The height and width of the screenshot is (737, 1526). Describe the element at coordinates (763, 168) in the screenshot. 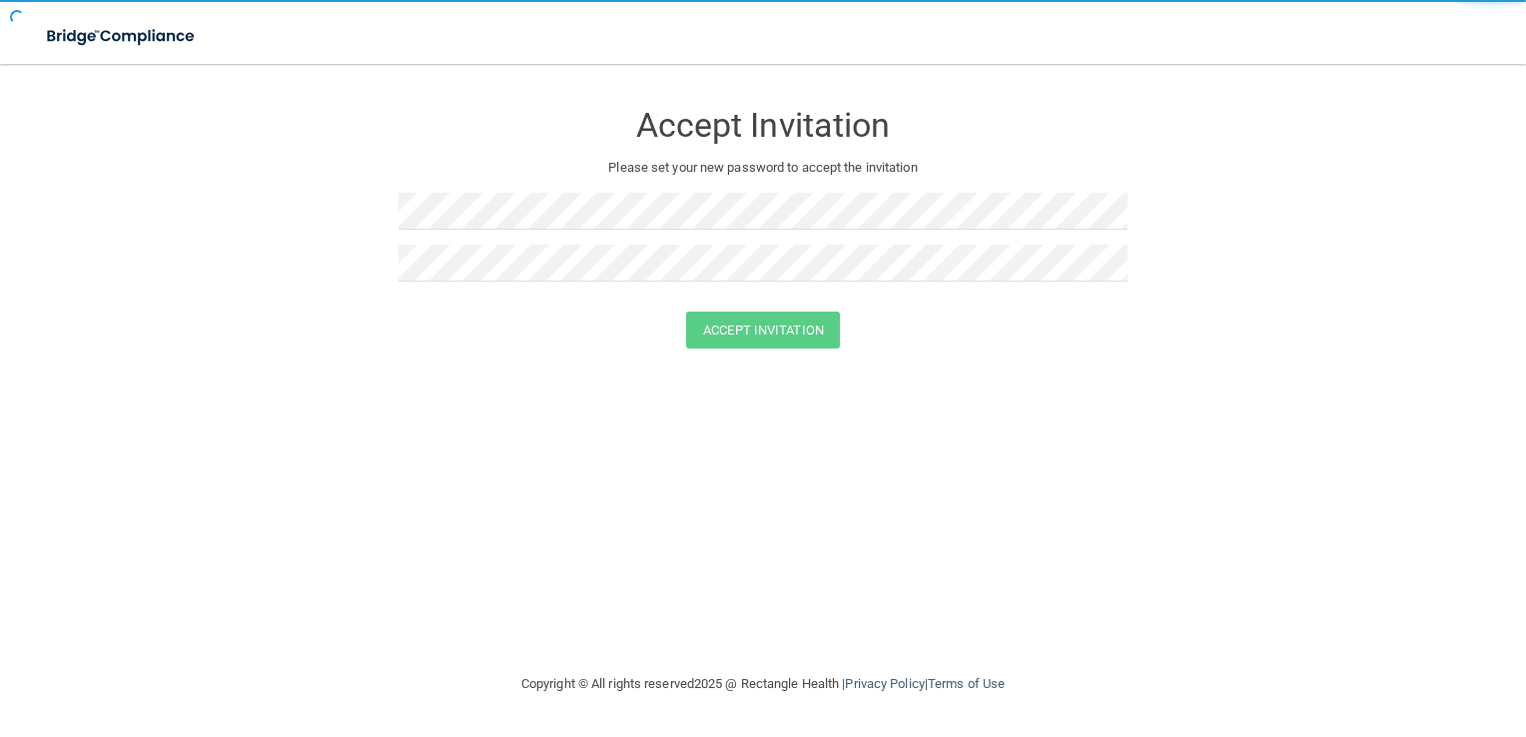

I see `p: Please set your new password to accept the invitation` at that location.